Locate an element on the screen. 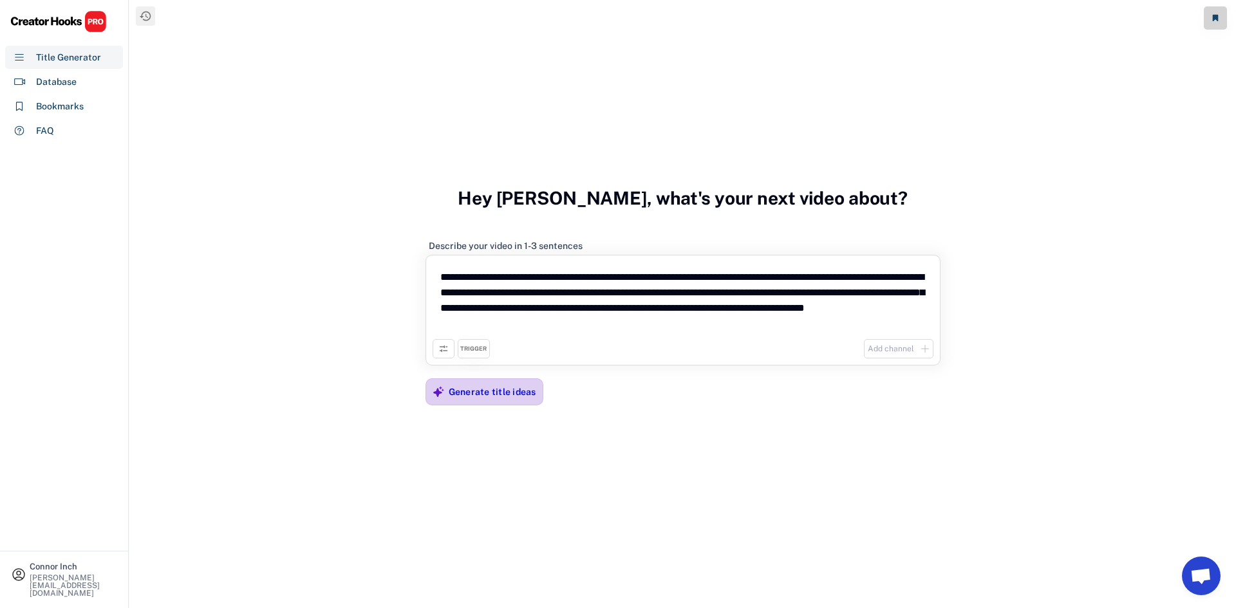  div: TRIGGER is located at coordinates (473, 349).